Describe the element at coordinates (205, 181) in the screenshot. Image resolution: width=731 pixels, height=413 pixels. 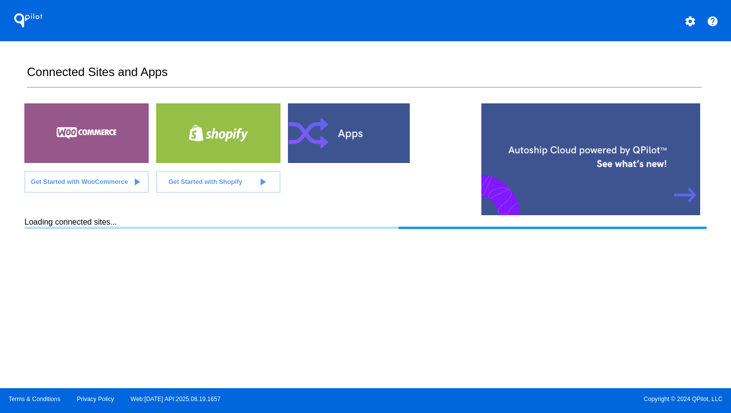
I see `span: Get Started with Shopify` at that location.